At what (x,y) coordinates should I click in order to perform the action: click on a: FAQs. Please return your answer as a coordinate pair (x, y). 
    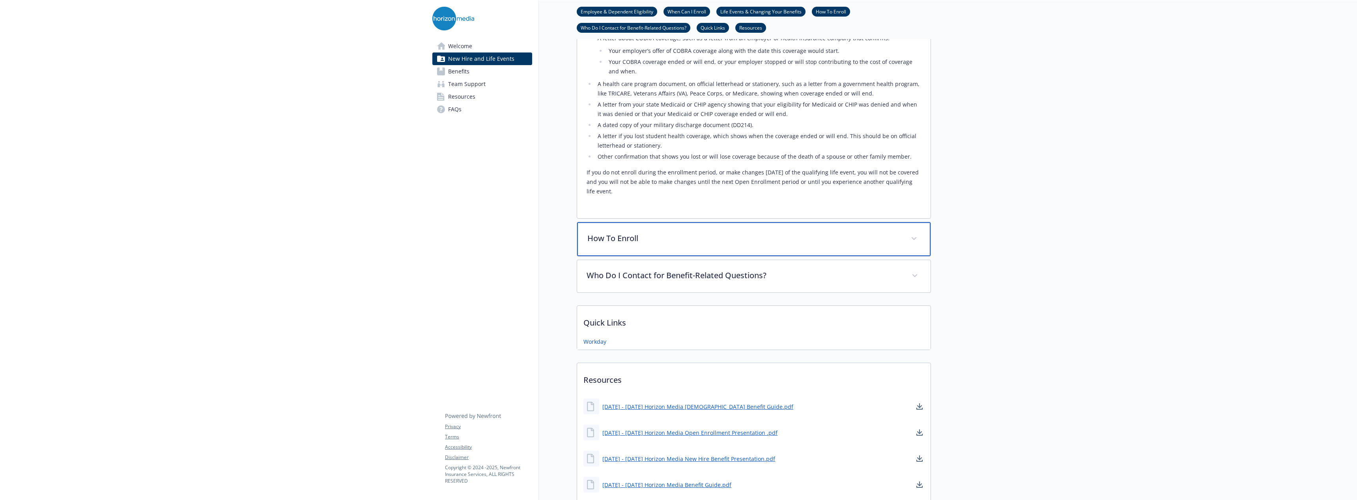
    Looking at the image, I should click on (482, 109).